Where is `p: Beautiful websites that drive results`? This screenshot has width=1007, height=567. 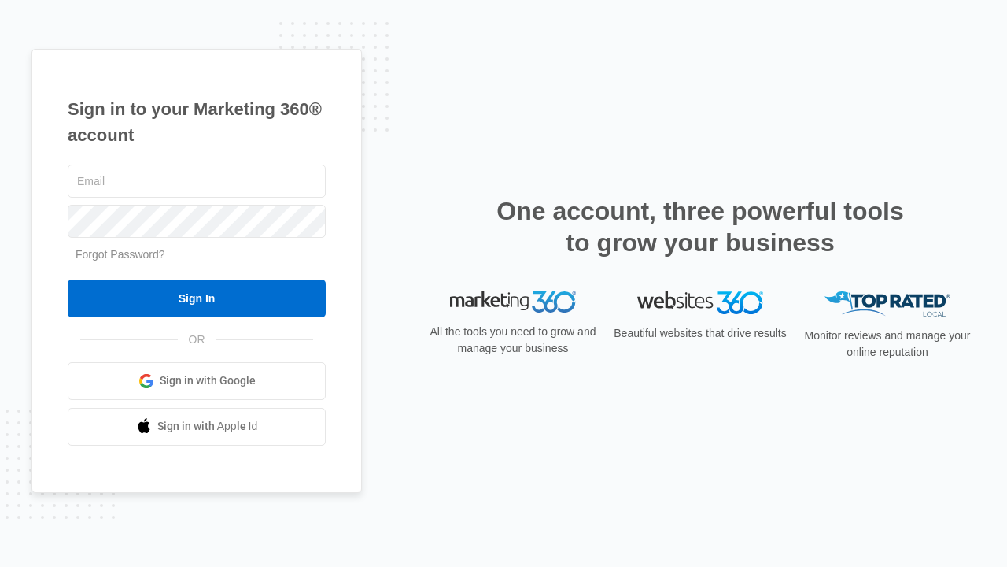
p: Beautiful websites that drive results is located at coordinates (700, 333).